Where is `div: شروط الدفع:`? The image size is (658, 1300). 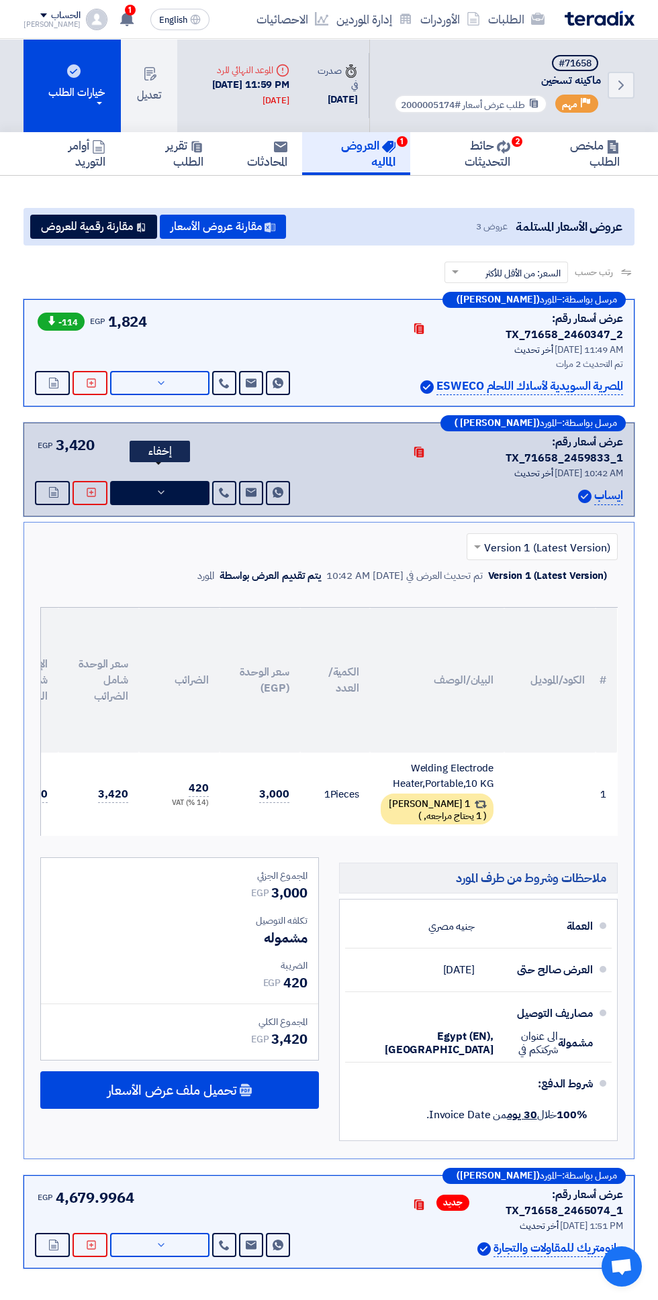 div: شروط الدفع: is located at coordinates (479, 1084).